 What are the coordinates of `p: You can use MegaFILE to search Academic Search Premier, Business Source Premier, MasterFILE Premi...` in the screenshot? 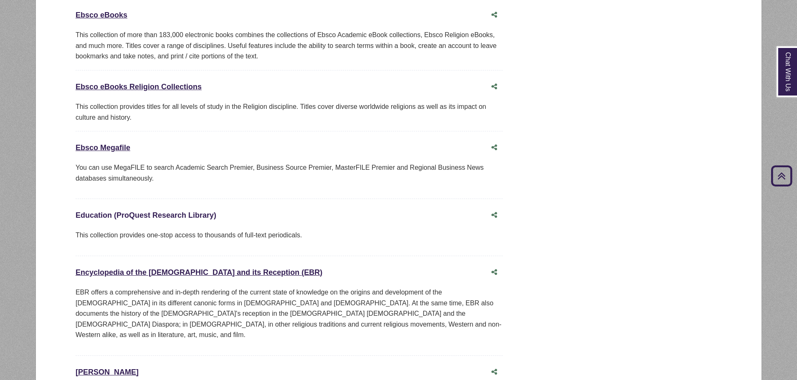 It's located at (289, 173).